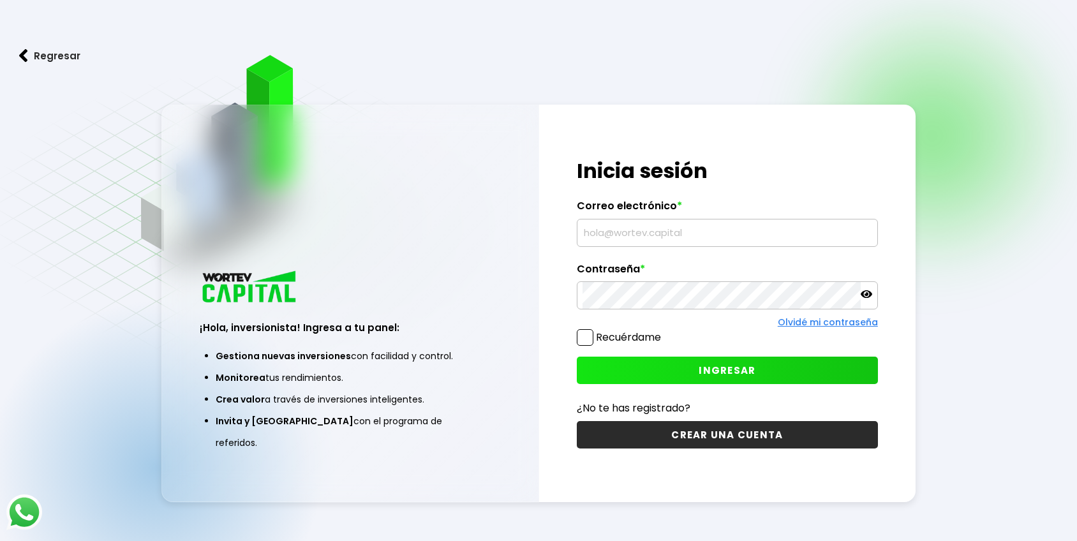  I want to click on li: tus rendimientos., so click(350, 378).